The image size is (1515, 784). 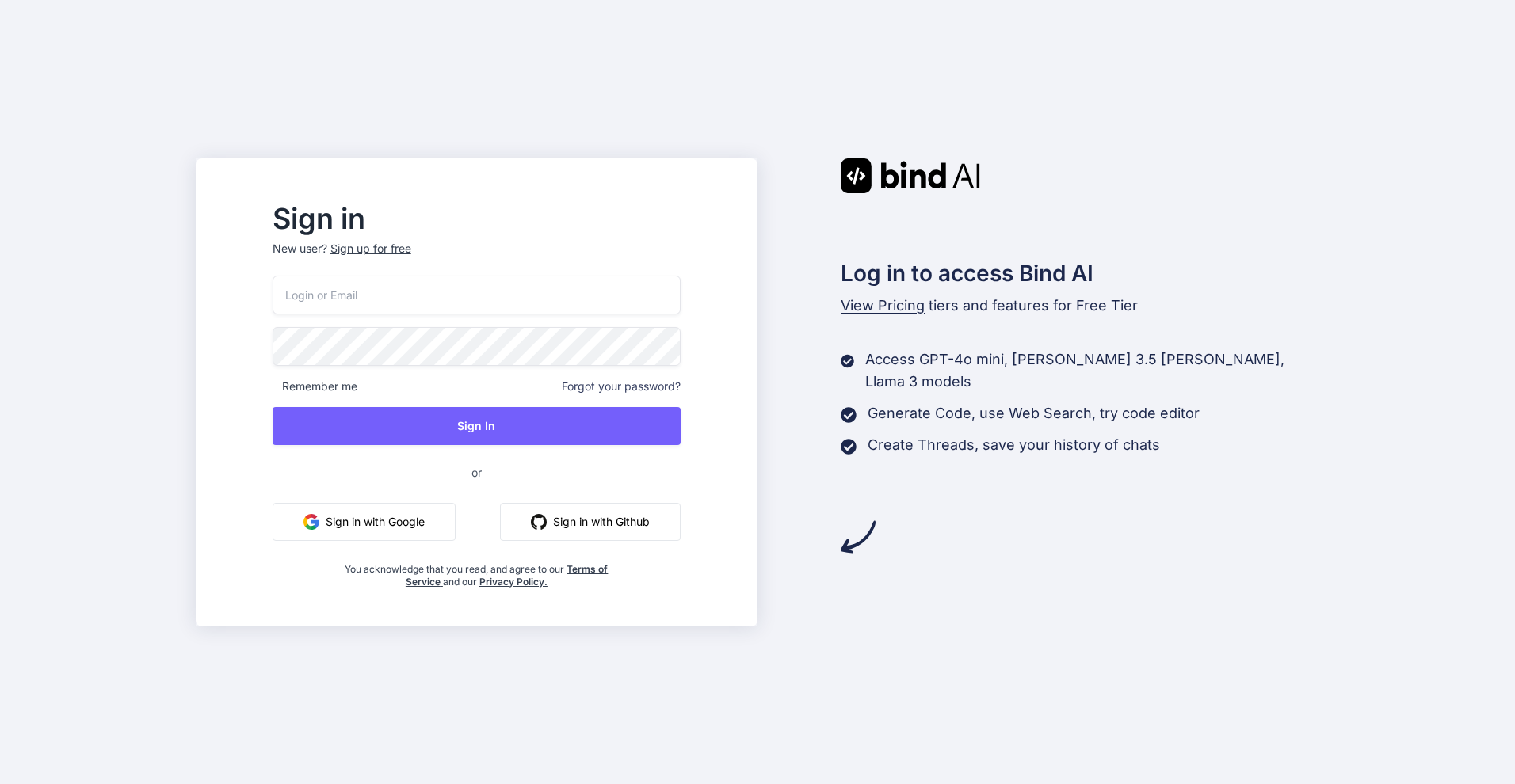 I want to click on a: Privacy Policy., so click(x=514, y=581).